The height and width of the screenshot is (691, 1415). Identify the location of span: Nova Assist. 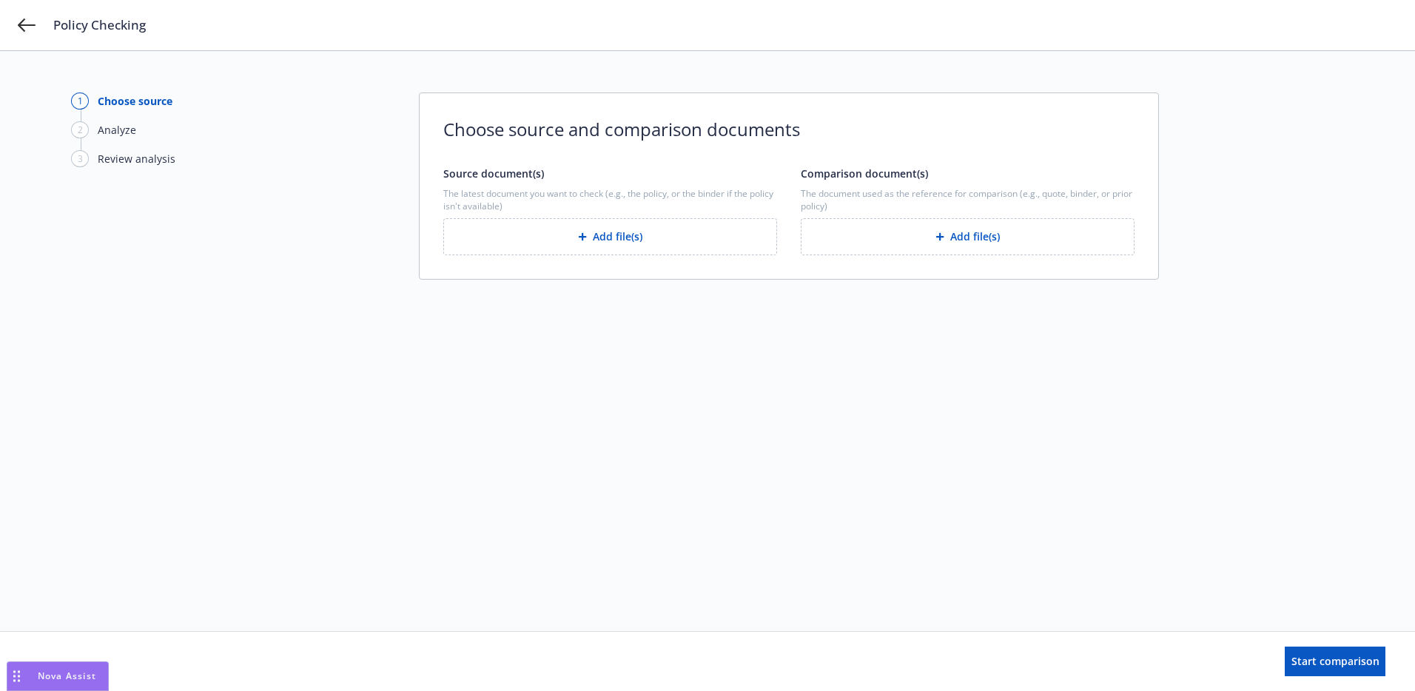
(67, 676).